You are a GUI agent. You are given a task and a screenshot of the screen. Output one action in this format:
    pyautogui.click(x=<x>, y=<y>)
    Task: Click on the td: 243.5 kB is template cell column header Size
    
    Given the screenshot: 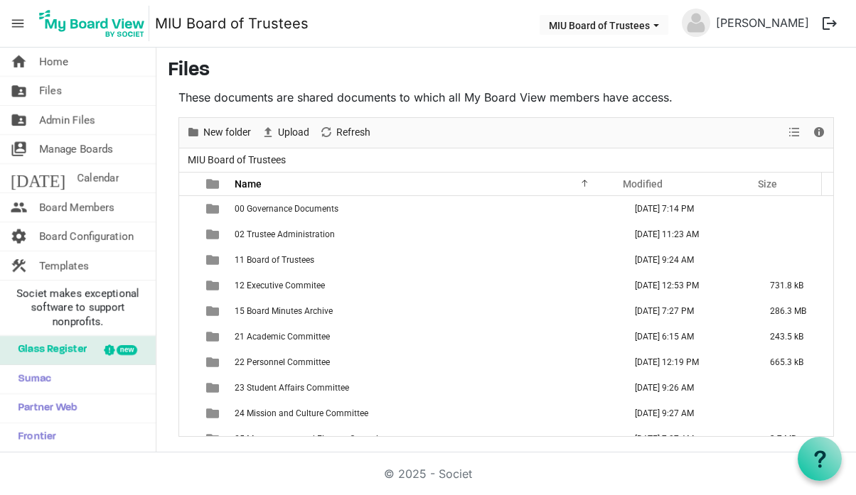 What is the action you would take?
    pyautogui.click(x=794, y=337)
    